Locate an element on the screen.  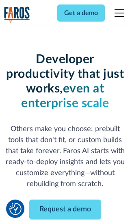
a: Request a demo is located at coordinates (65, 210).